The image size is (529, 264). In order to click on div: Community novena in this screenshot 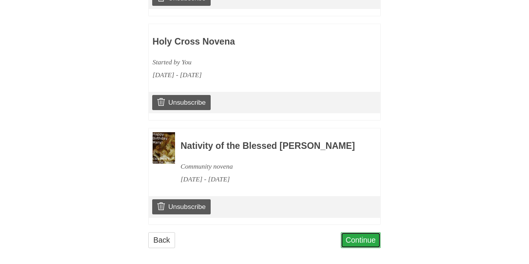, I will do `click(270, 166)`.